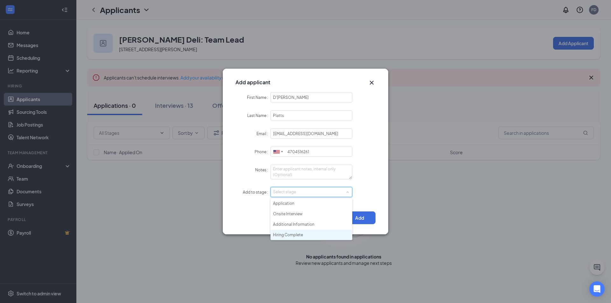  What do you see at coordinates (311, 97) in the screenshot?
I see `input: First Name` at bounding box center [311, 97].